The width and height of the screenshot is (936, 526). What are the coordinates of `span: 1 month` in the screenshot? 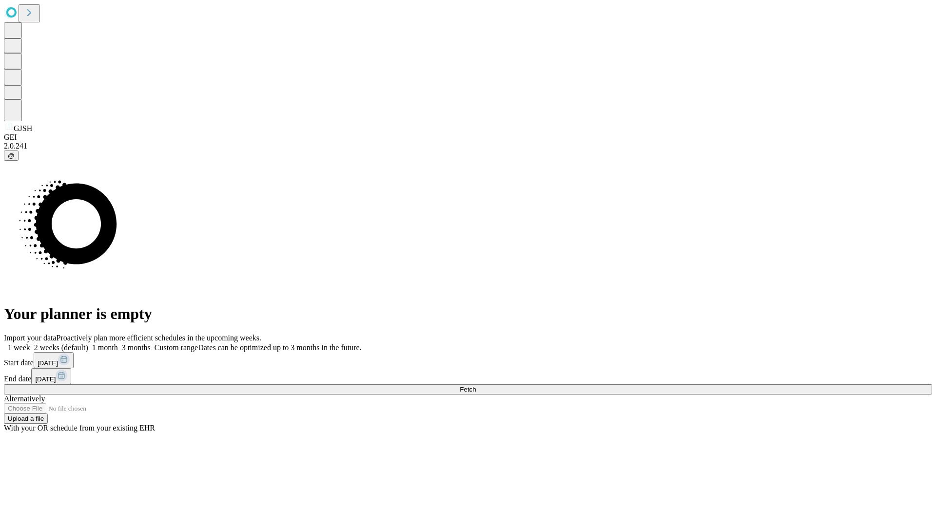 It's located at (105, 348).